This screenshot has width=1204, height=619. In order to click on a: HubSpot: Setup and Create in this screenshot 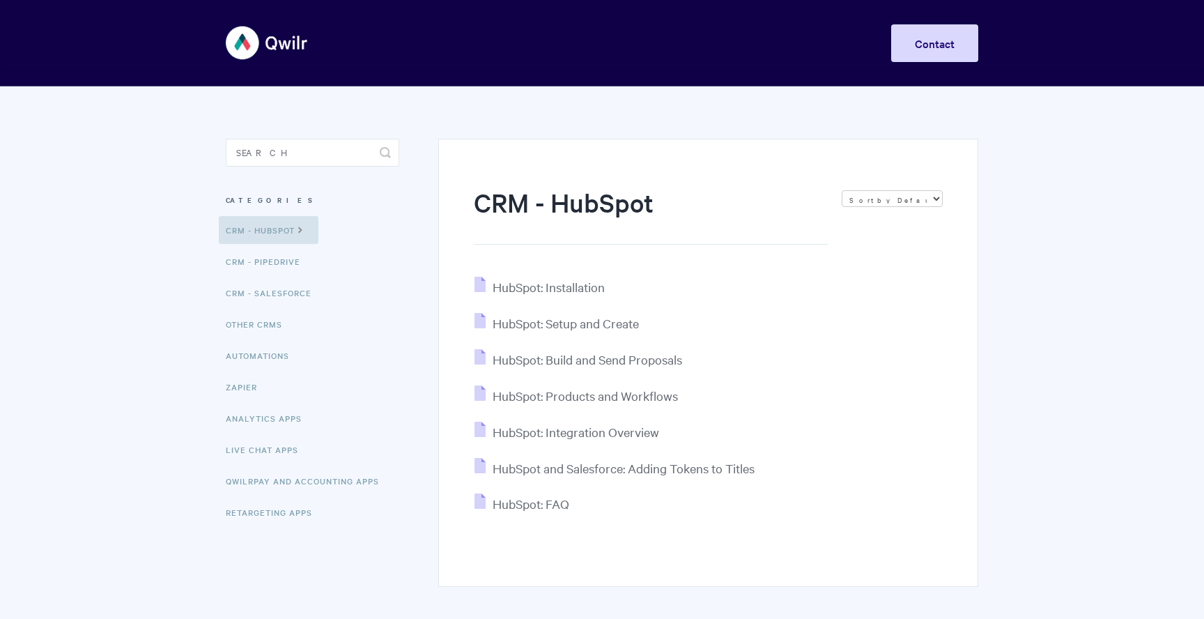, I will do `click(557, 323)`.